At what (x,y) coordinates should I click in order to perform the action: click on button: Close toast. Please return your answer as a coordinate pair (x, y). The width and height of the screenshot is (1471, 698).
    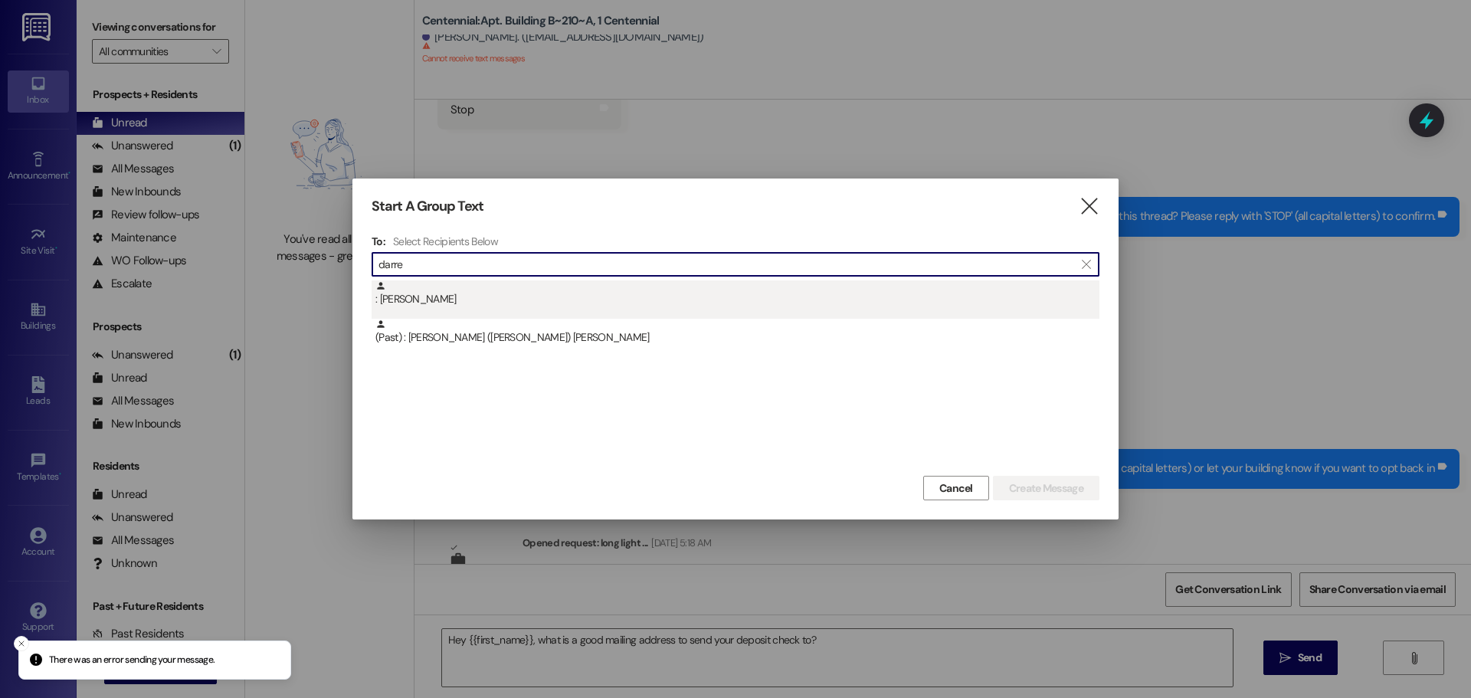
    Looking at the image, I should click on (21, 643).